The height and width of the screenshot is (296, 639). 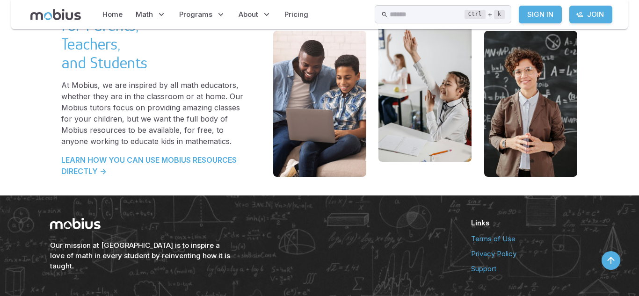 I want to click on a: Sign In, so click(x=540, y=15).